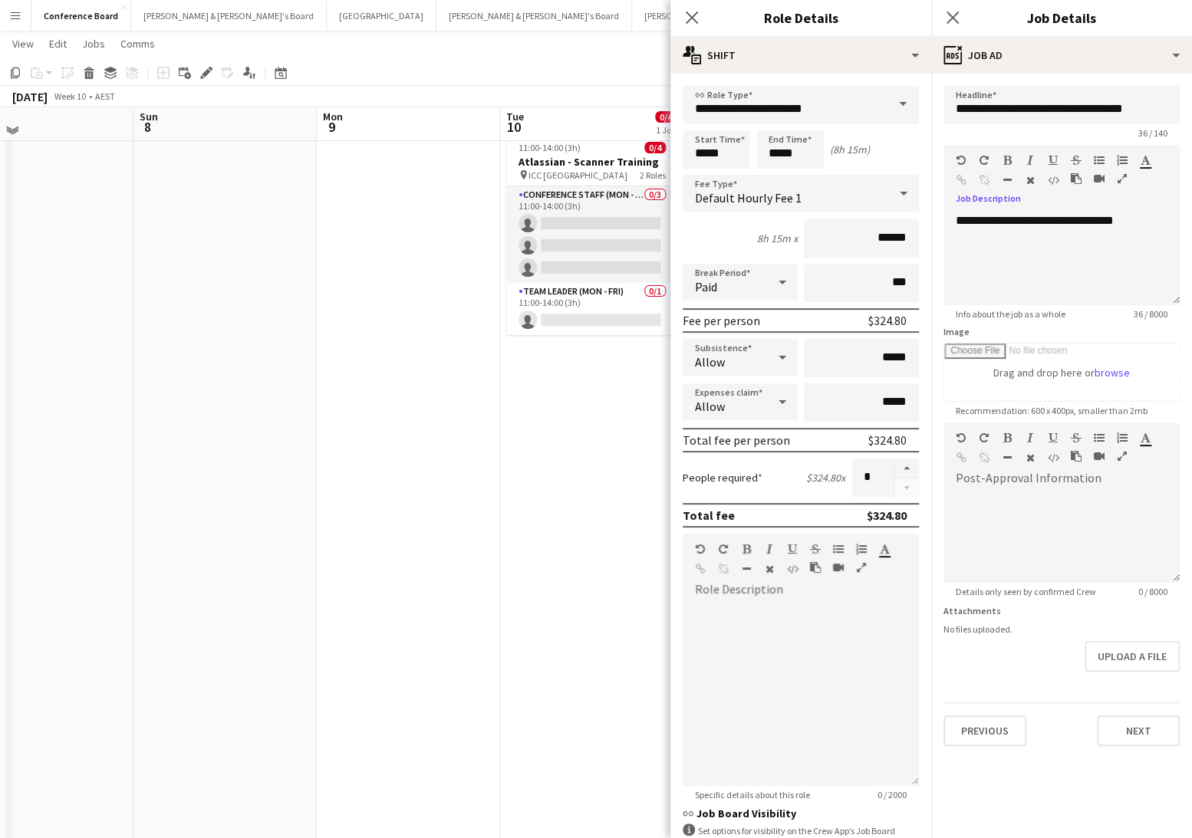  Describe the element at coordinates (736, 440) in the screenshot. I see `div: Total fee per person` at that location.